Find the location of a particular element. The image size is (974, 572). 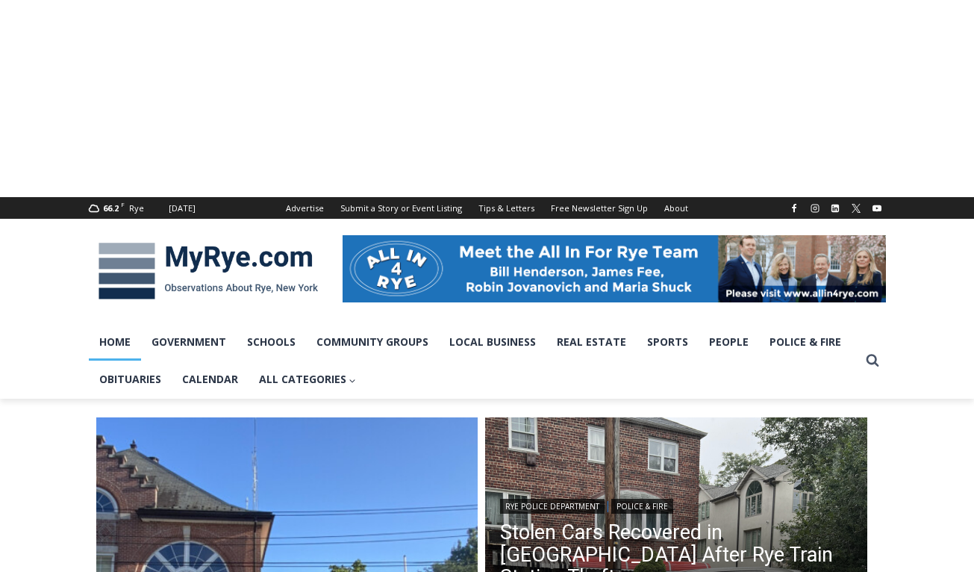

div: Rye is located at coordinates (137, 208).